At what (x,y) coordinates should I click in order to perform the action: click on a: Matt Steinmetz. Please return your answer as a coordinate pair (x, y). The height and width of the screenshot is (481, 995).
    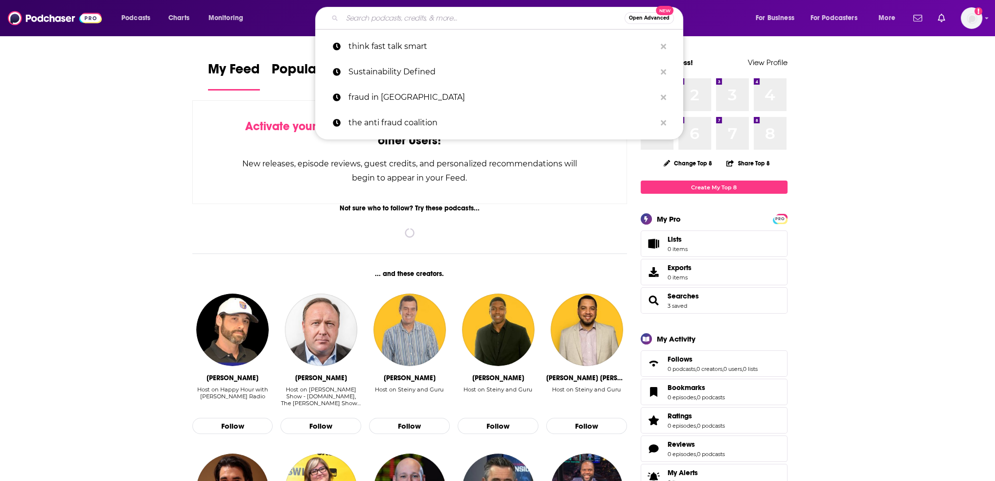
    Looking at the image, I should click on (410, 330).